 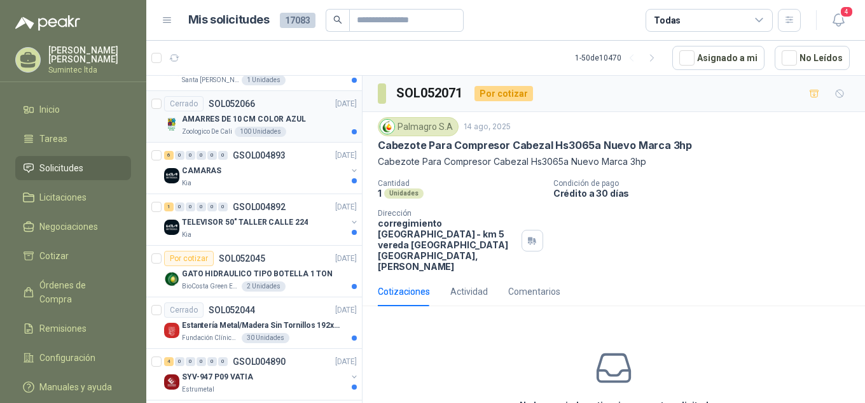 What do you see at coordinates (260, 132) in the screenshot?
I see `div: 100 Unidades` at bounding box center [260, 132].